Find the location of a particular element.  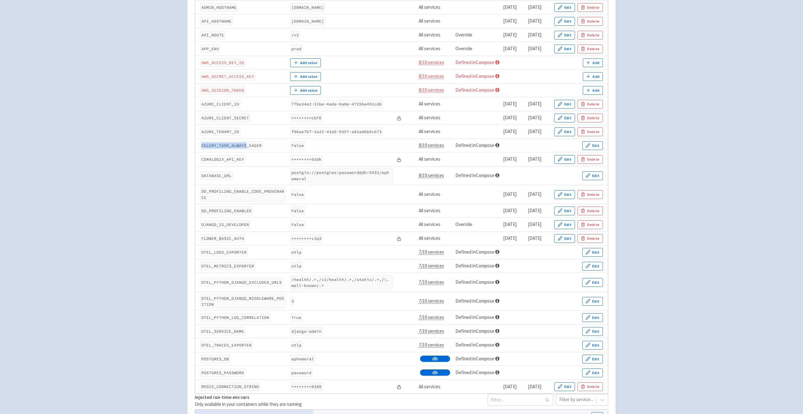

code: postgis://postgres:password@db:5432/ephemeral is located at coordinates (341, 175).